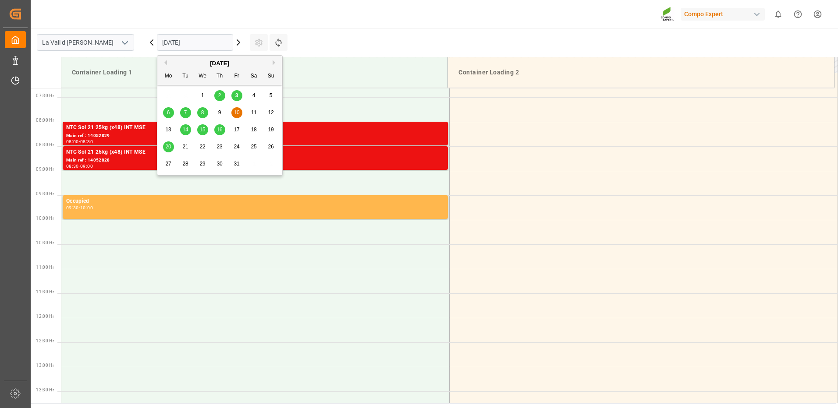 The image size is (838, 408). I want to click on div: Occupied, so click(255, 201).